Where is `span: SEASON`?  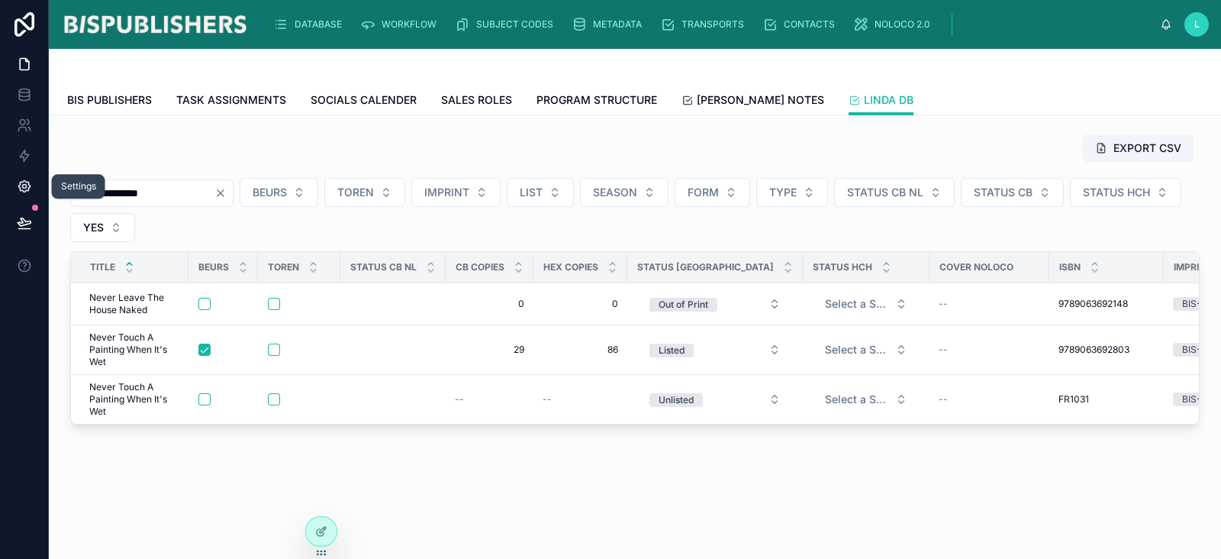 span: SEASON is located at coordinates (615, 192).